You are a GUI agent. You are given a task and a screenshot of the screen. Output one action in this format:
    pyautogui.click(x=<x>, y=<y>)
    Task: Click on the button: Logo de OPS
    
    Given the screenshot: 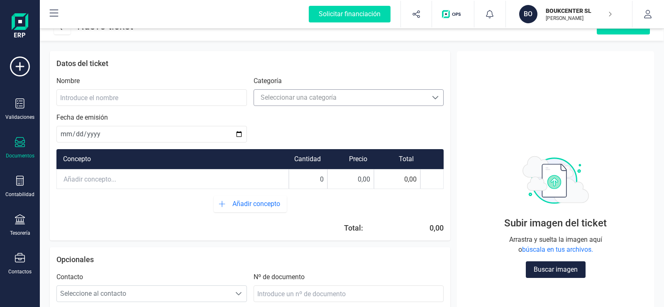 What is the action you would take?
    pyautogui.click(x=453, y=14)
    